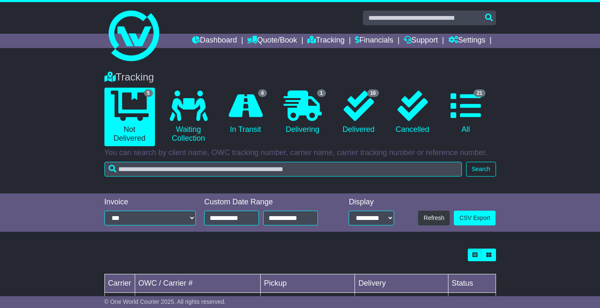 This screenshot has width=600, height=308. What do you see at coordinates (189, 117) in the screenshot?
I see `a: Waiting Collection` at bounding box center [189, 117].